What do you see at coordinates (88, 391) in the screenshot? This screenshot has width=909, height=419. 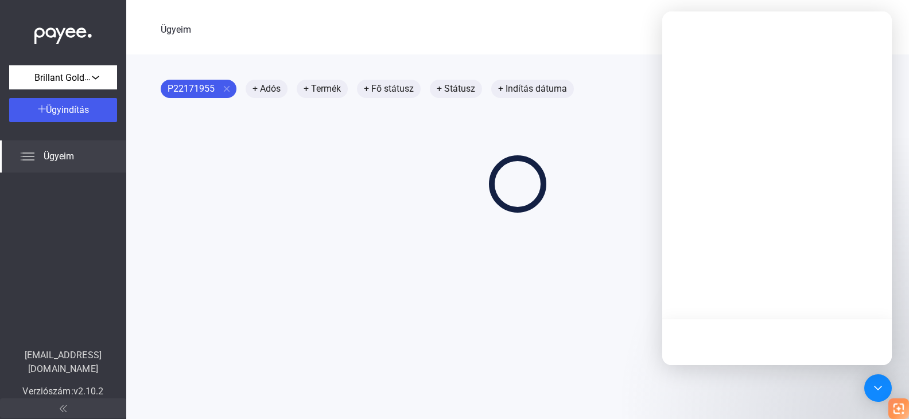 I see `font: v2.10.2` at bounding box center [88, 391].